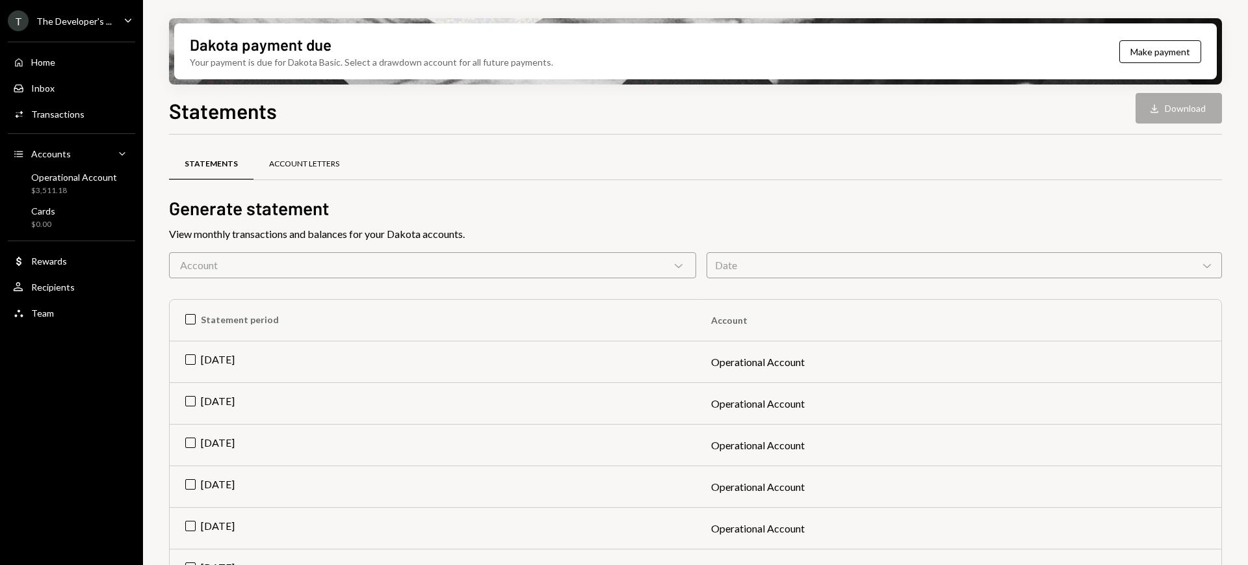  I want to click on div: Cards, so click(43, 211).